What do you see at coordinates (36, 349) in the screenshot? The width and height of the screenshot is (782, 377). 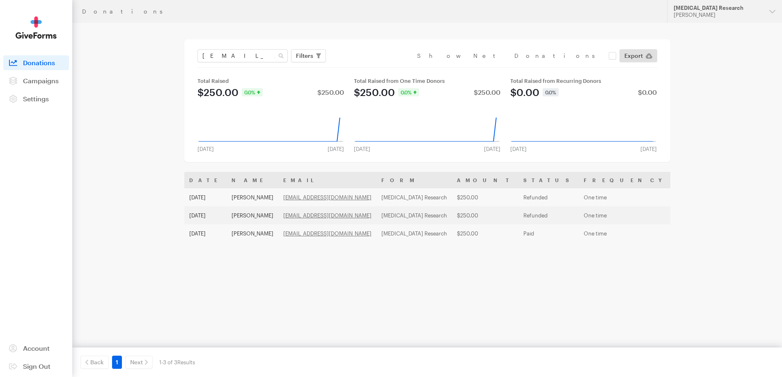 I see `a: Account` at bounding box center [36, 349].